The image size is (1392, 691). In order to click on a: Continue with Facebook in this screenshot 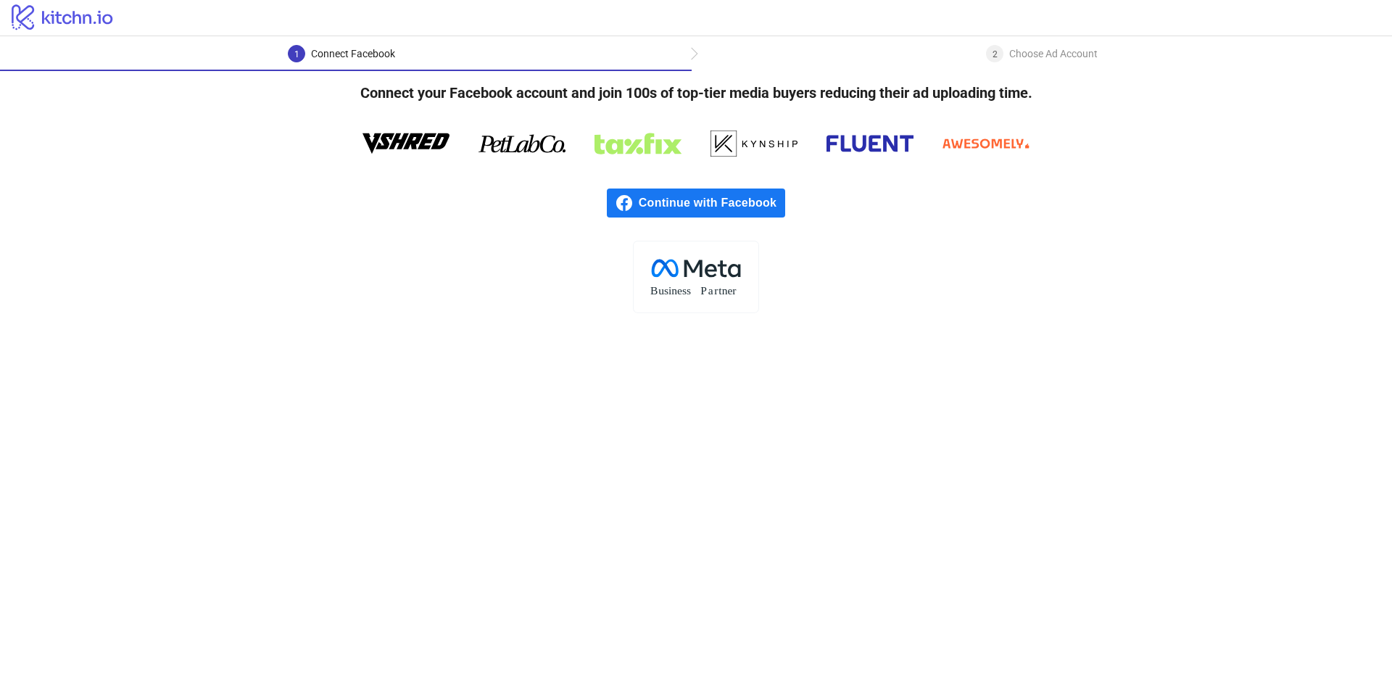, I will do `click(696, 203)`.